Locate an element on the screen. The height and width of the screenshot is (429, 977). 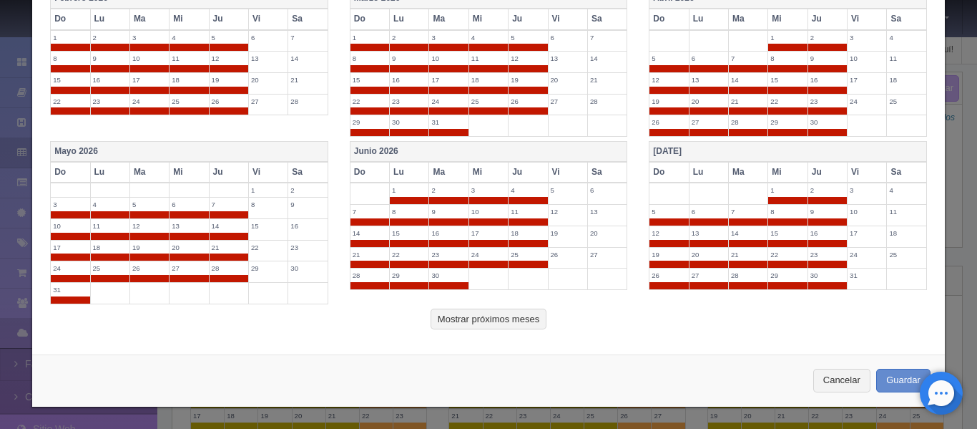
label: 7 is located at coordinates (308, 37).